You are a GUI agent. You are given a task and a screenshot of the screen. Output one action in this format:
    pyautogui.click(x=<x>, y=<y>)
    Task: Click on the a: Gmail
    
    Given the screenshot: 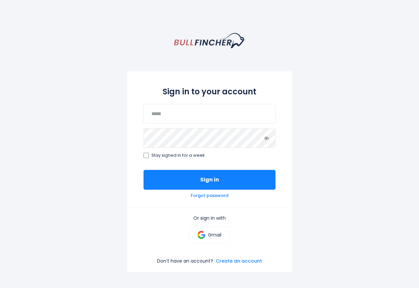 What is the action you would take?
    pyautogui.click(x=209, y=235)
    